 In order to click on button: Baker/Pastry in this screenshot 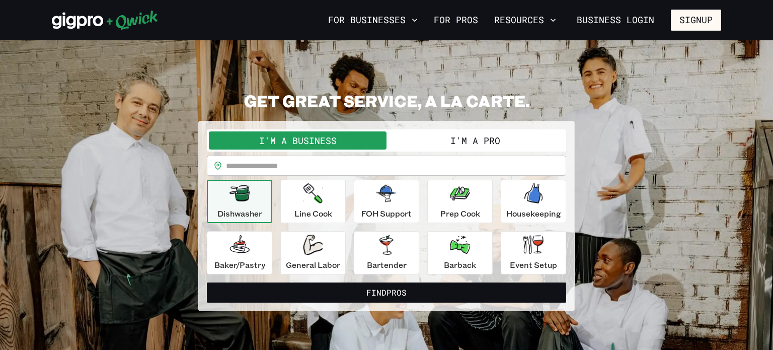, I will do `click(240, 253)`.